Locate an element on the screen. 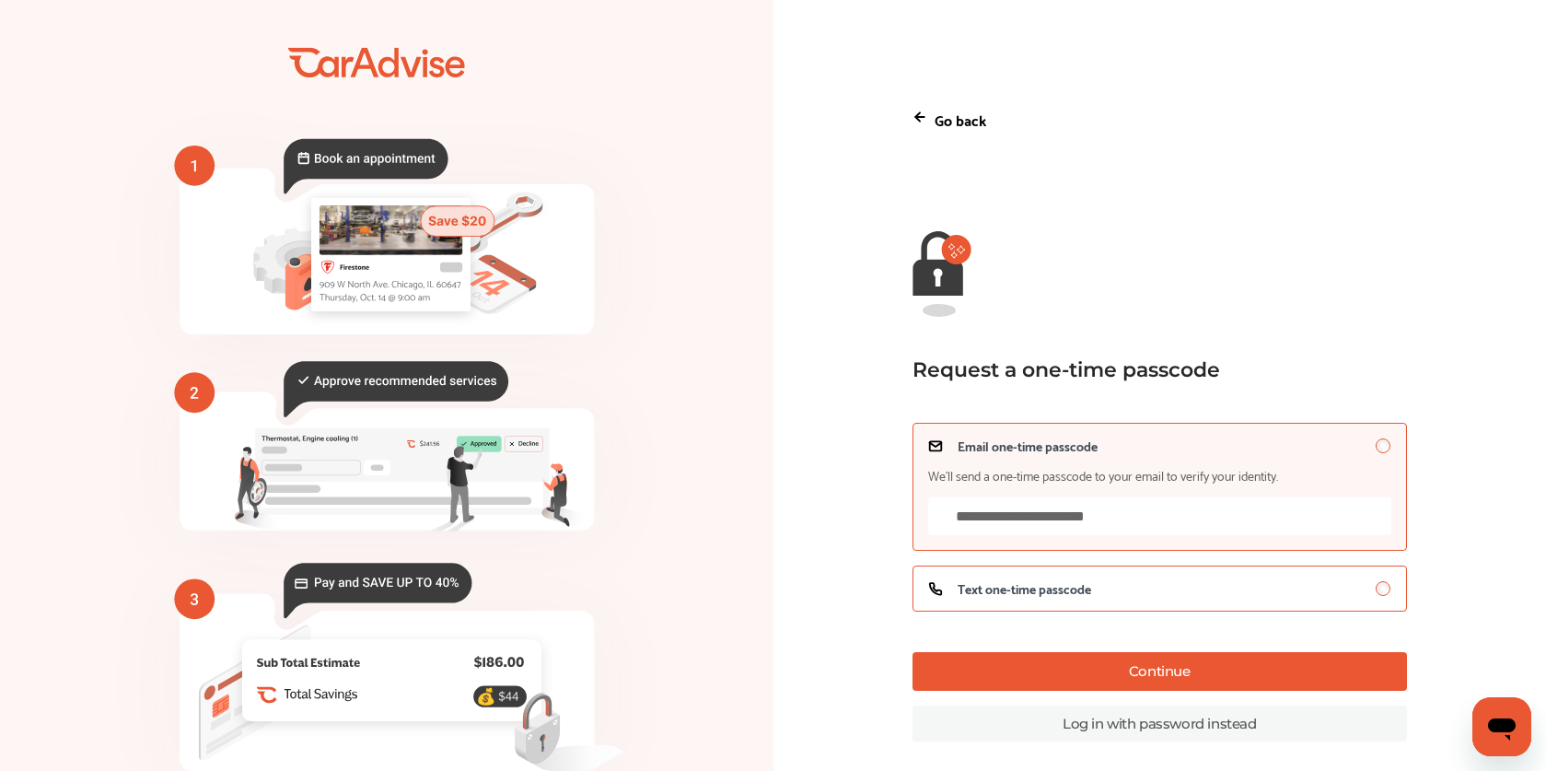  img: icon_email.a11c3263.svg is located at coordinates (935, 446).